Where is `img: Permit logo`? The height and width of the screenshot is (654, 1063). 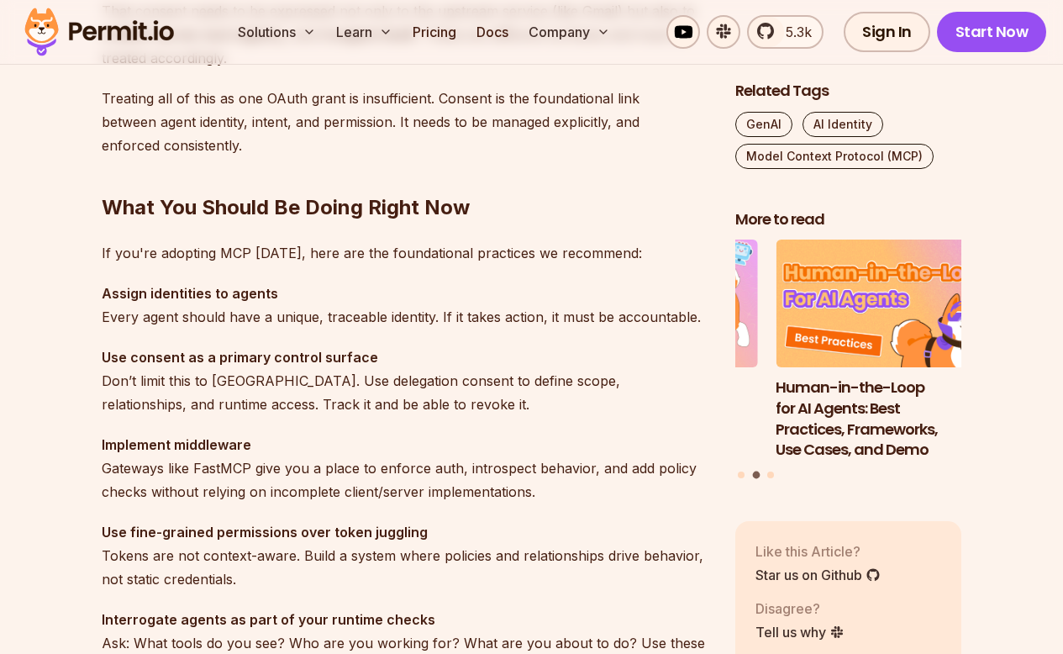 img: Permit logo is located at coordinates (99, 32).